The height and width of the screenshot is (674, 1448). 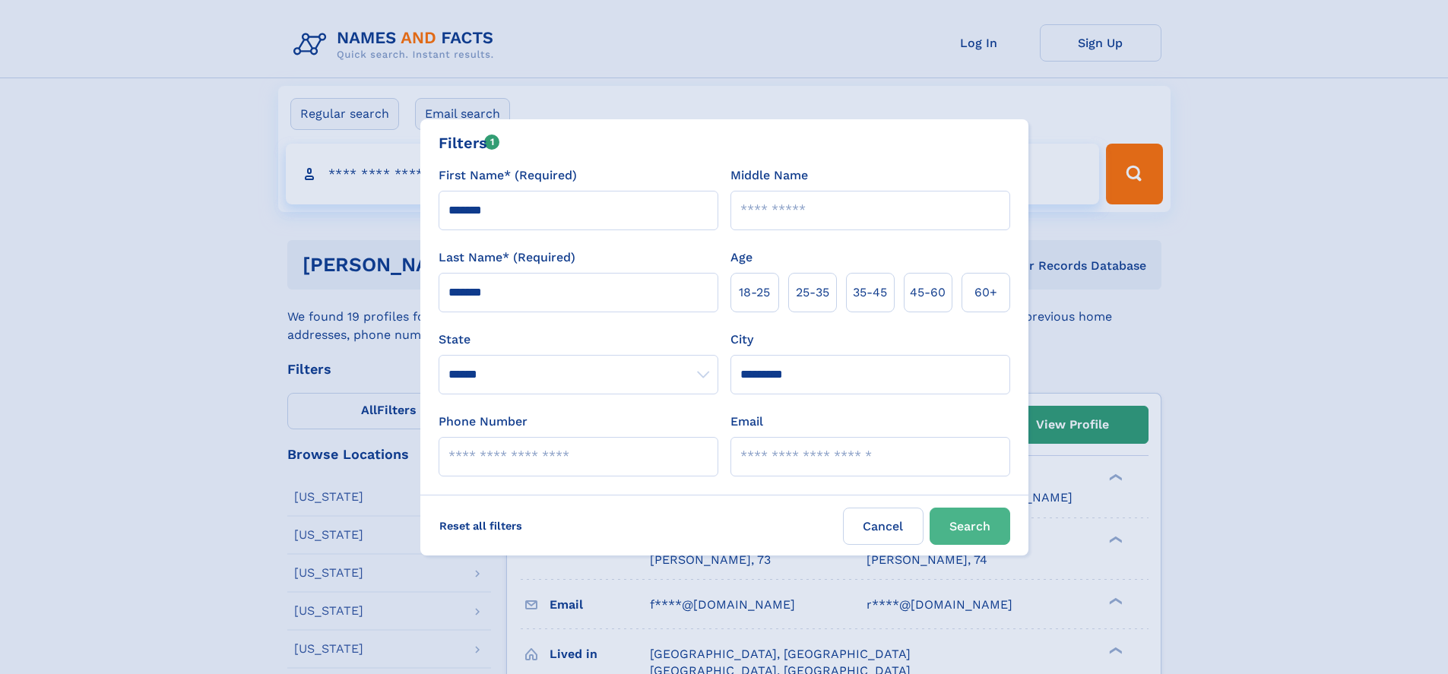 I want to click on label: Middle Name, so click(x=769, y=176).